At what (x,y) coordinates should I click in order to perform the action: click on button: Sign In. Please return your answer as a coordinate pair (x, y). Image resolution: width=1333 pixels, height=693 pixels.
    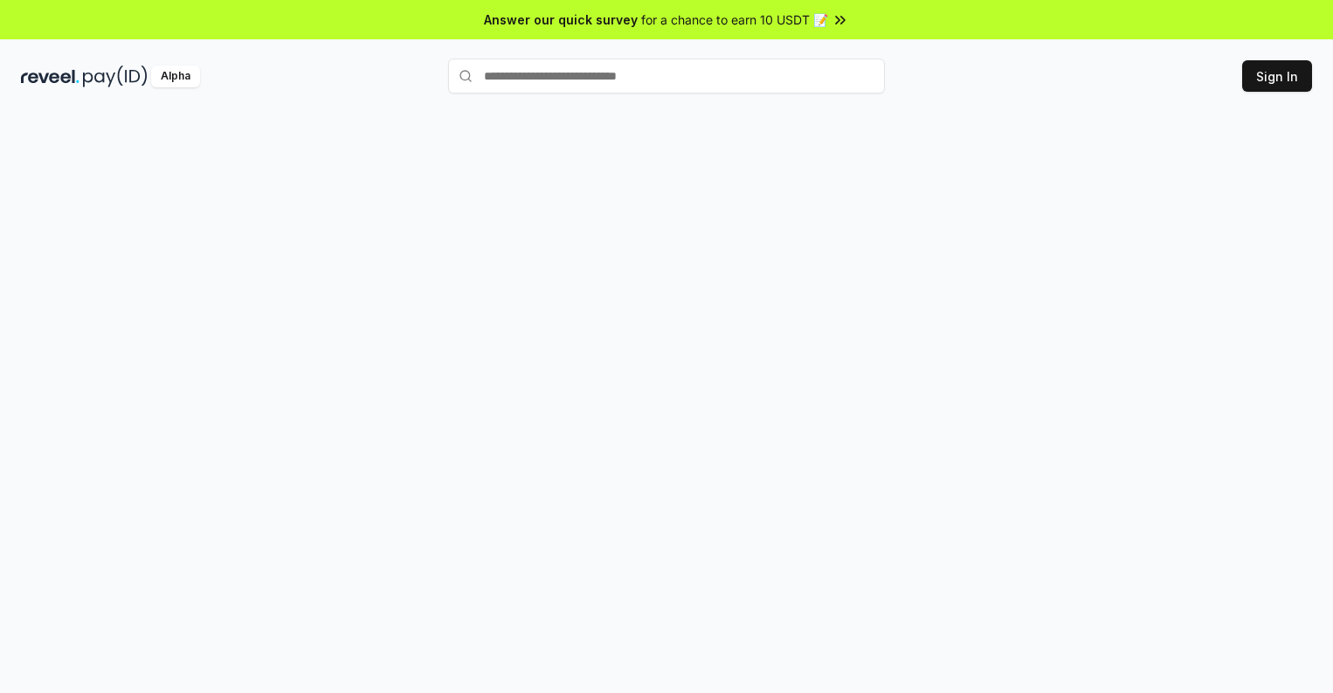
    Looking at the image, I should click on (1277, 76).